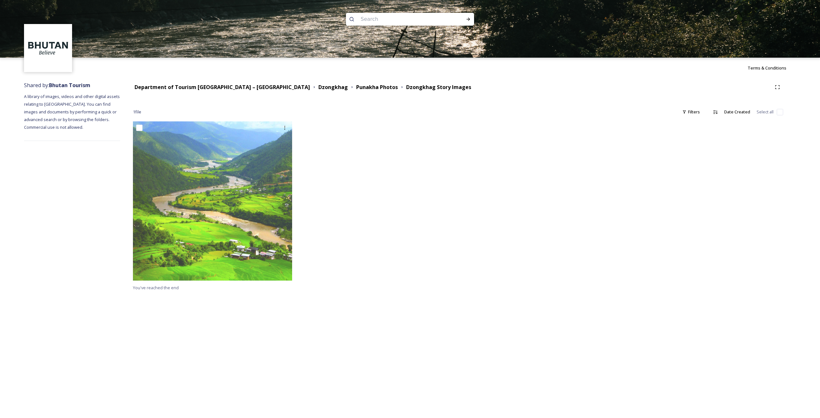 Image resolution: width=820 pixels, height=418 pixels. What do you see at coordinates (212, 201) in the screenshot?
I see `img: dzo1.jpg` at bounding box center [212, 201].